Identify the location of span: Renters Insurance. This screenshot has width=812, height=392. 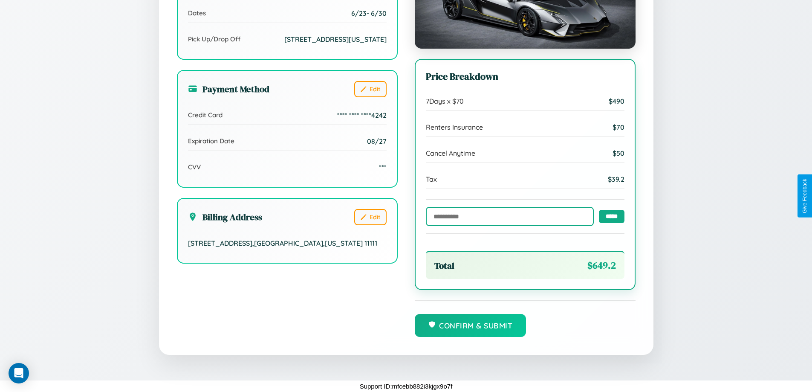
(454, 127).